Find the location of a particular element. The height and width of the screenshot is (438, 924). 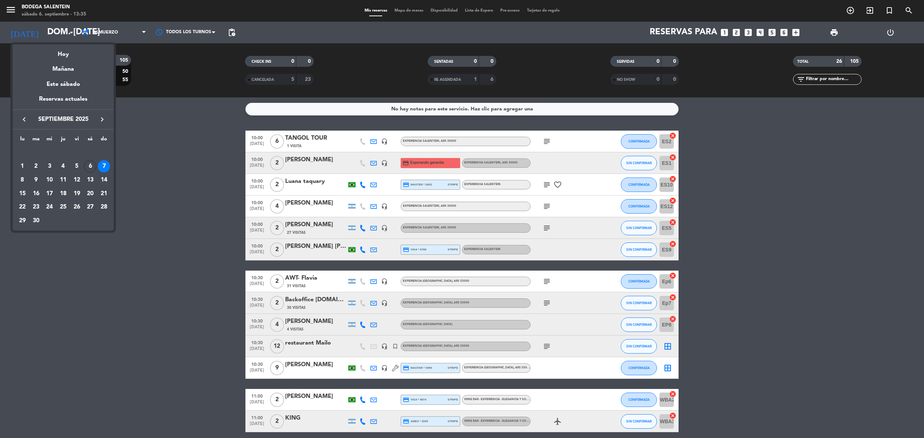

td: 28 de septiembre de 2025 is located at coordinates (104, 207).